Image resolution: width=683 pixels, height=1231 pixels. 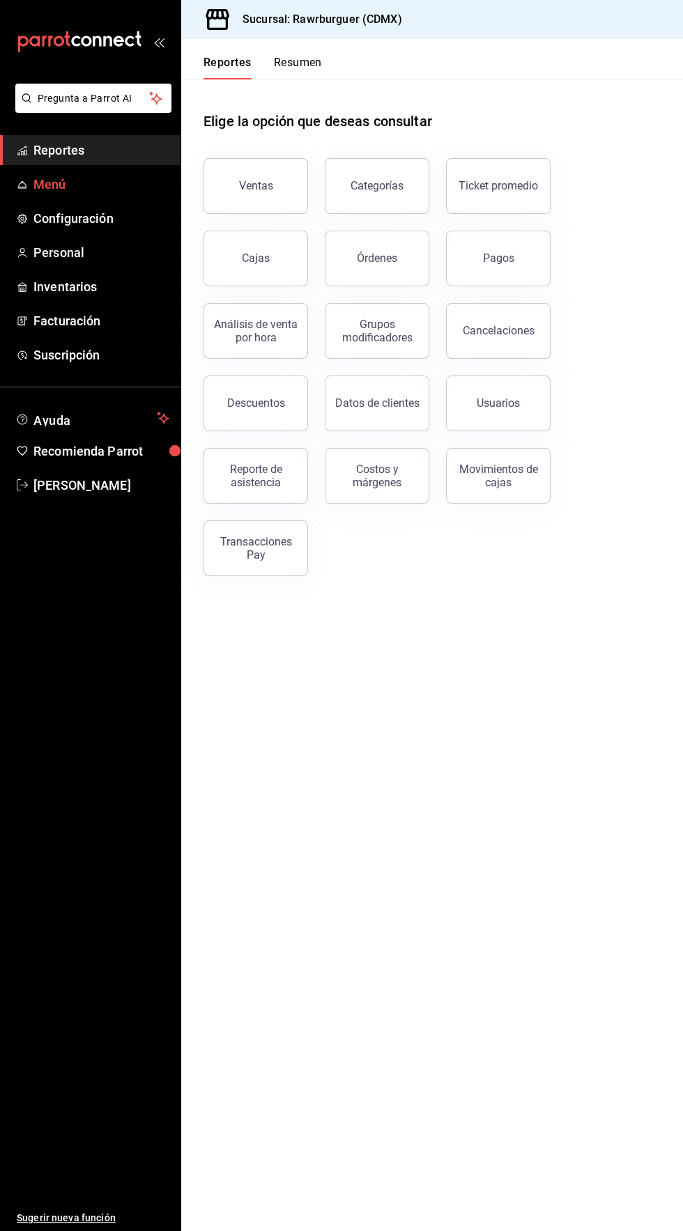 I want to click on button: Reporte de asistencia, so click(x=256, y=476).